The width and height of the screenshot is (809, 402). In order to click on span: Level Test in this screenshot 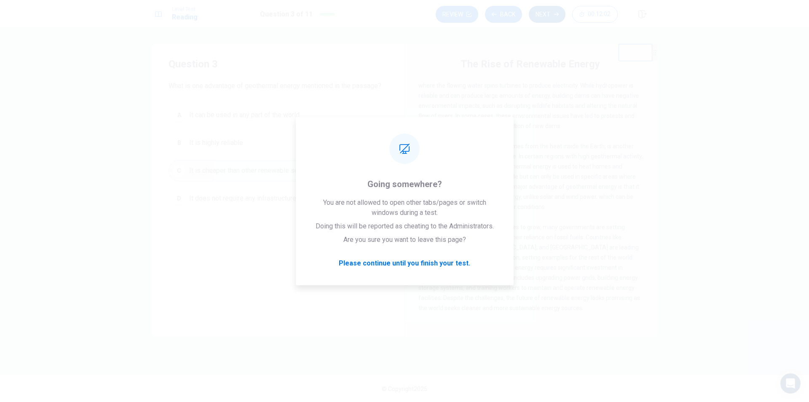, I will do `click(185, 9)`.